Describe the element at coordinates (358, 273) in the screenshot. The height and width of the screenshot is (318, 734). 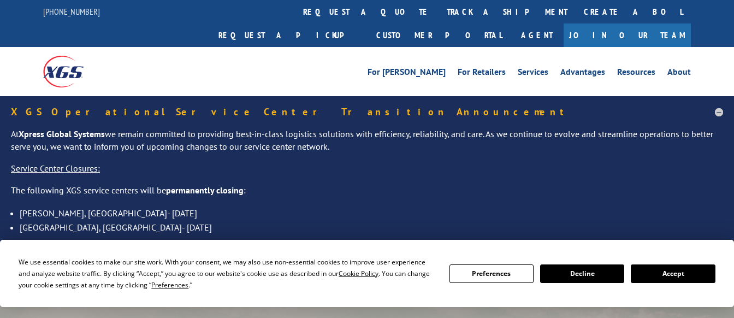
I see `span: Cookie Policy` at that location.